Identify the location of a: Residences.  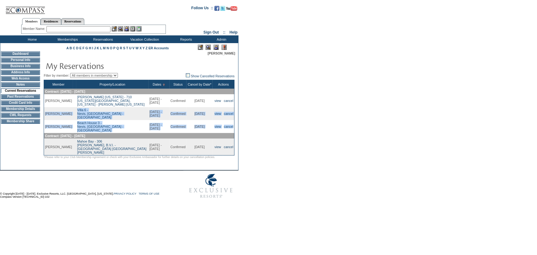
(51, 21).